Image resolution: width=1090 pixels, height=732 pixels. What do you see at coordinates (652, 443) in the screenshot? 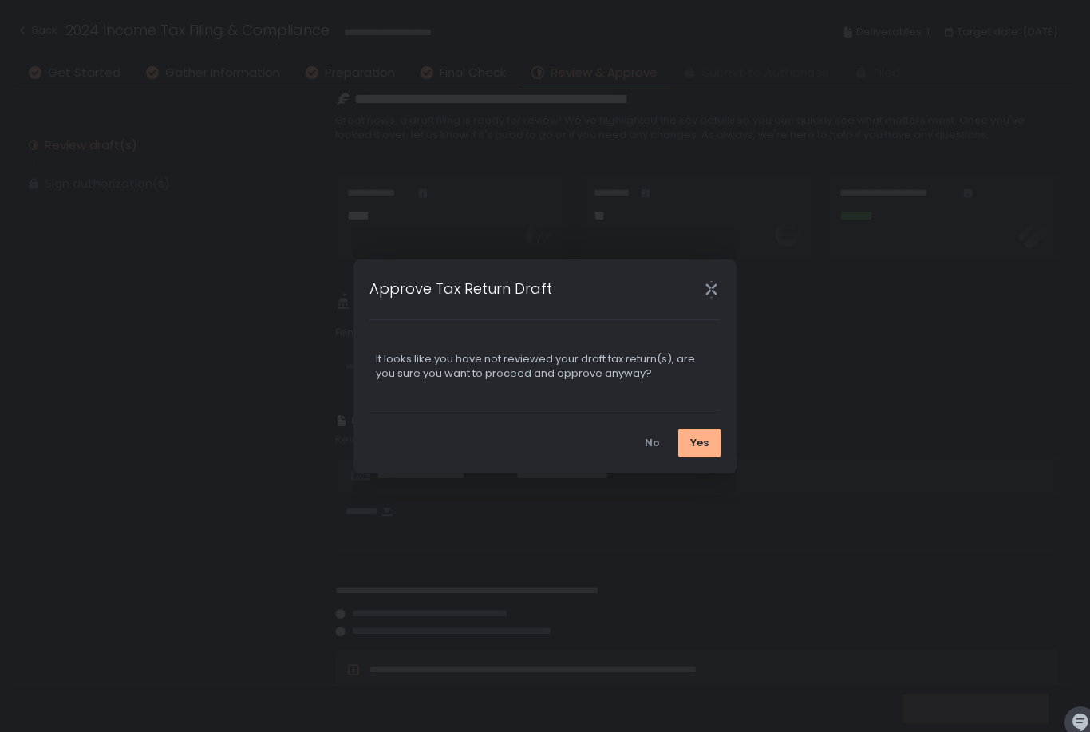
I see `div: No` at bounding box center [652, 443].